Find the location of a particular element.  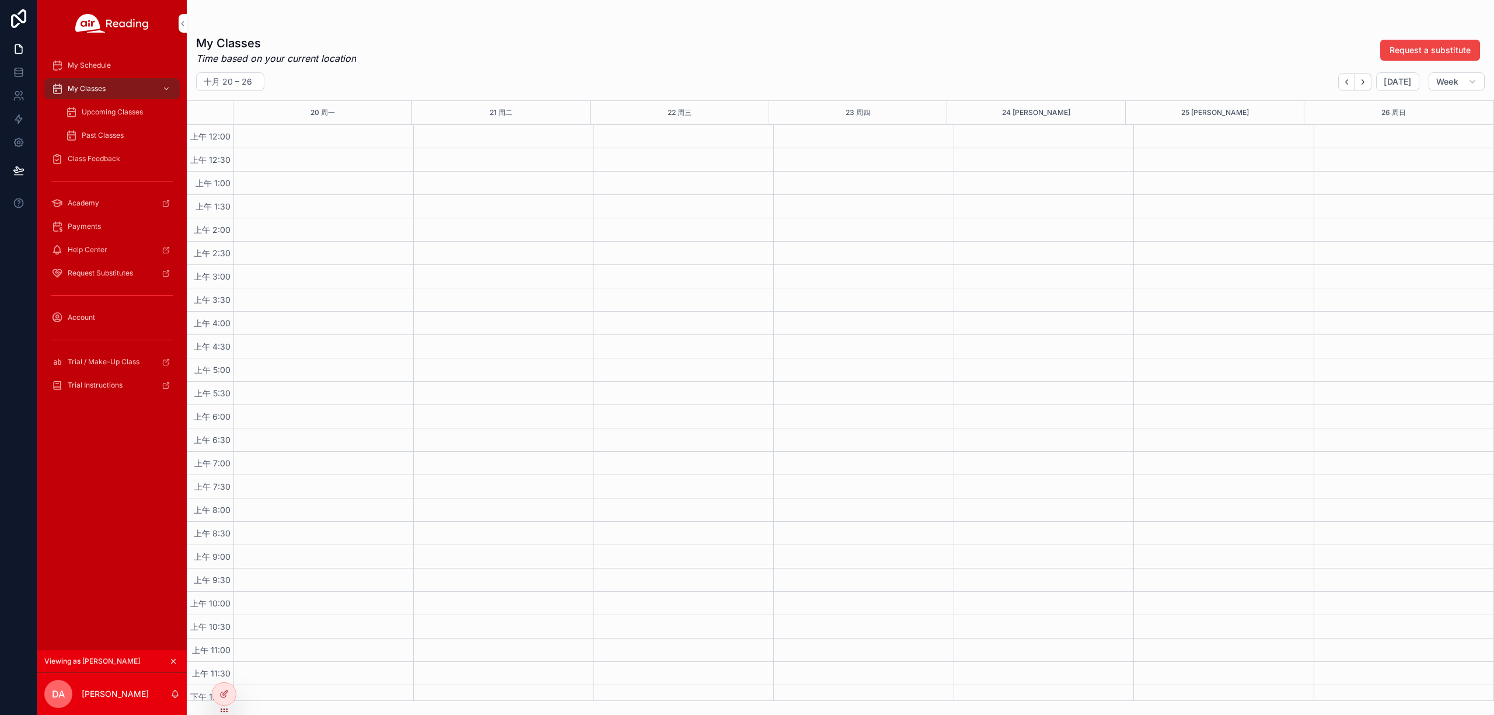

a: Trial / Make-Up Class is located at coordinates (112, 362).